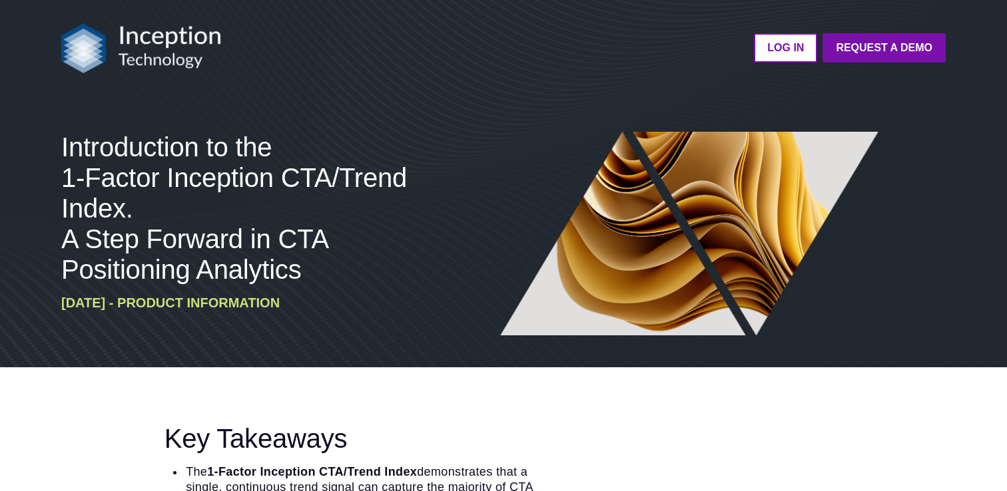  What do you see at coordinates (361, 439) in the screenshot?
I see `h3: Key Takeaways` at bounding box center [361, 439].